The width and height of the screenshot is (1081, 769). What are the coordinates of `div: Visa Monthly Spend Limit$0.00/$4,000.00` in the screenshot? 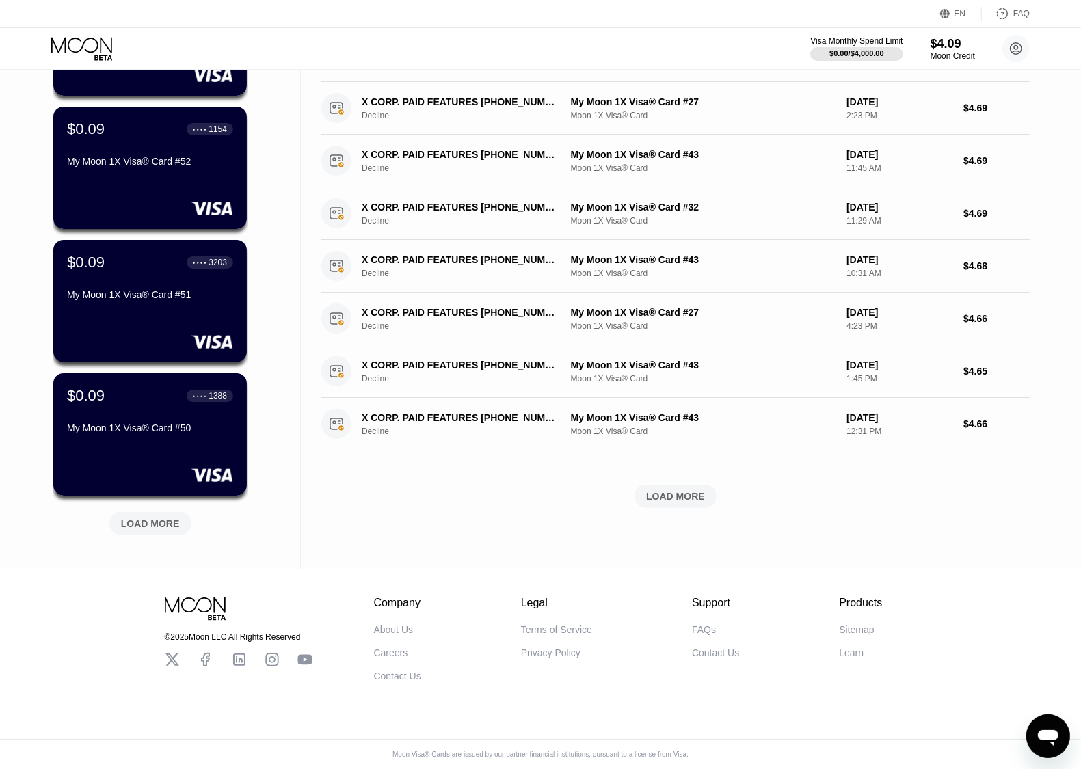 It's located at (856, 49).